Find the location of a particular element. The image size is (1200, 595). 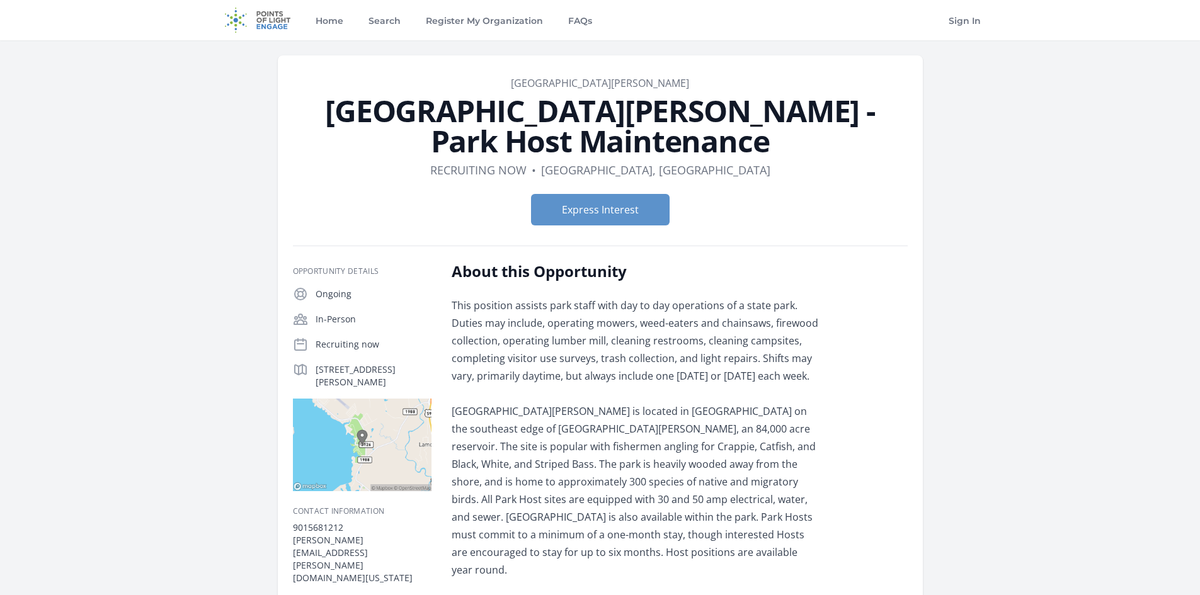

p: Recruiting now is located at coordinates (373, 344).